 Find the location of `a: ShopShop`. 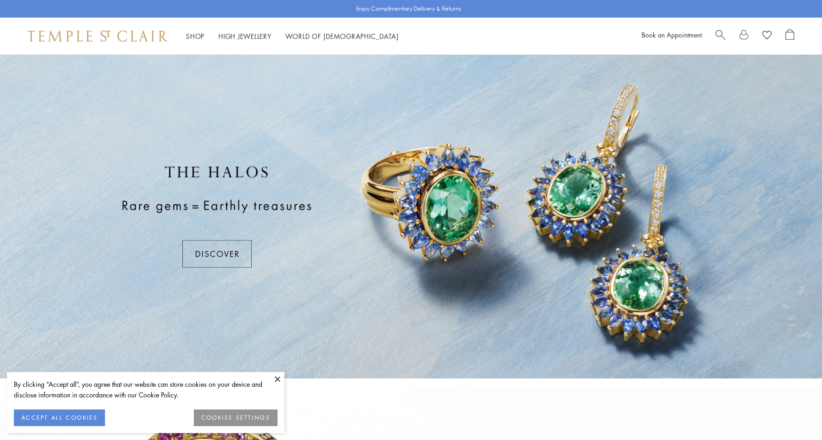

a: ShopShop is located at coordinates (195, 36).